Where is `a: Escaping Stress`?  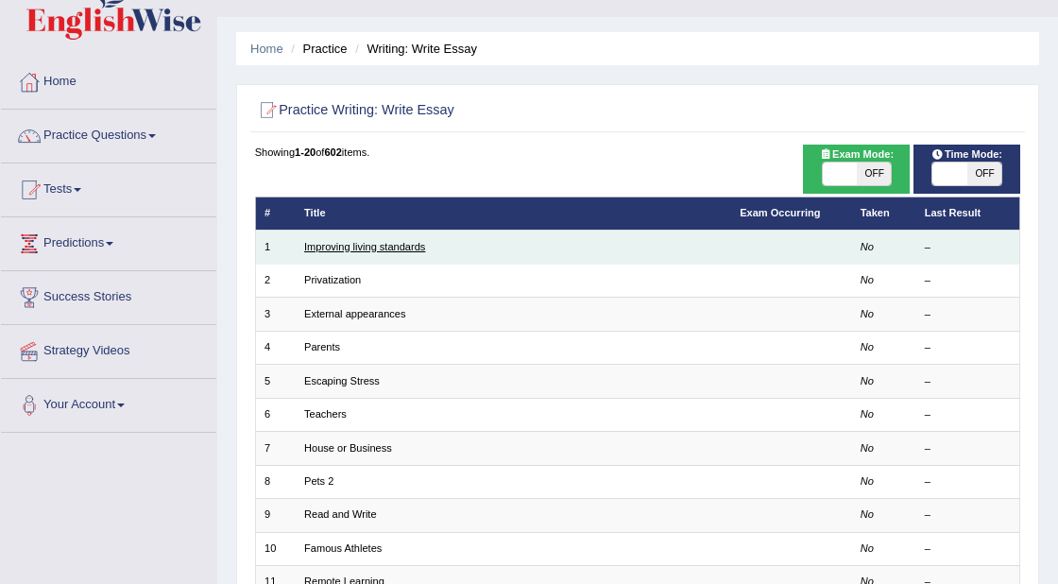
a: Escaping Stress is located at coordinates (342, 381).